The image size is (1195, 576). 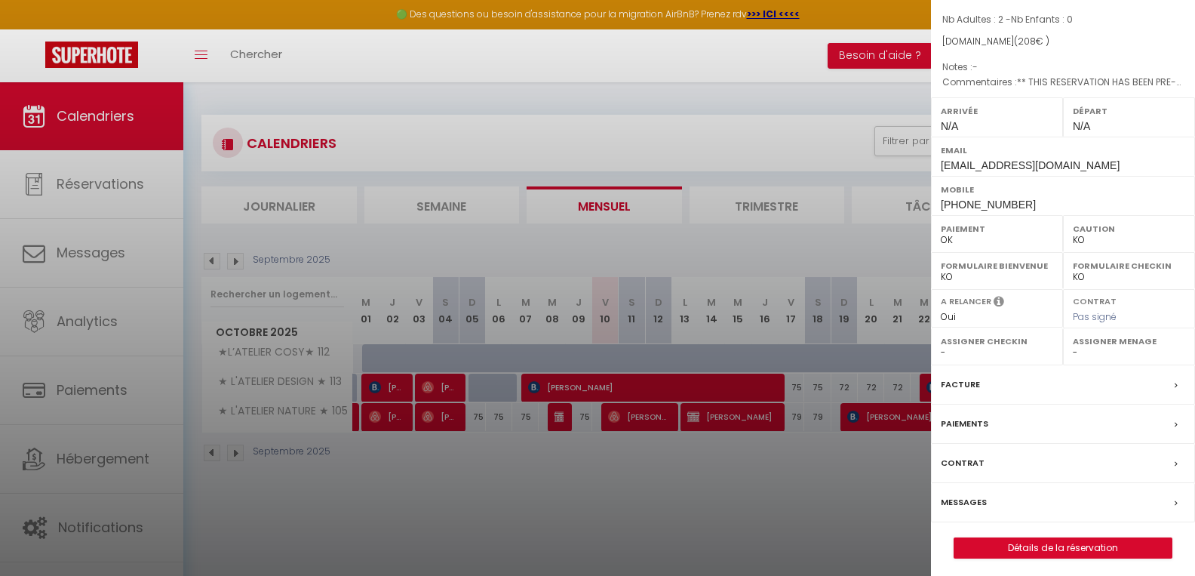 What do you see at coordinates (999, 303) in the screenshot?
I see `i: Sélectionner OUI si vous souhaiter envoyer les séquences de messages post-checkout` at bounding box center [999, 303].